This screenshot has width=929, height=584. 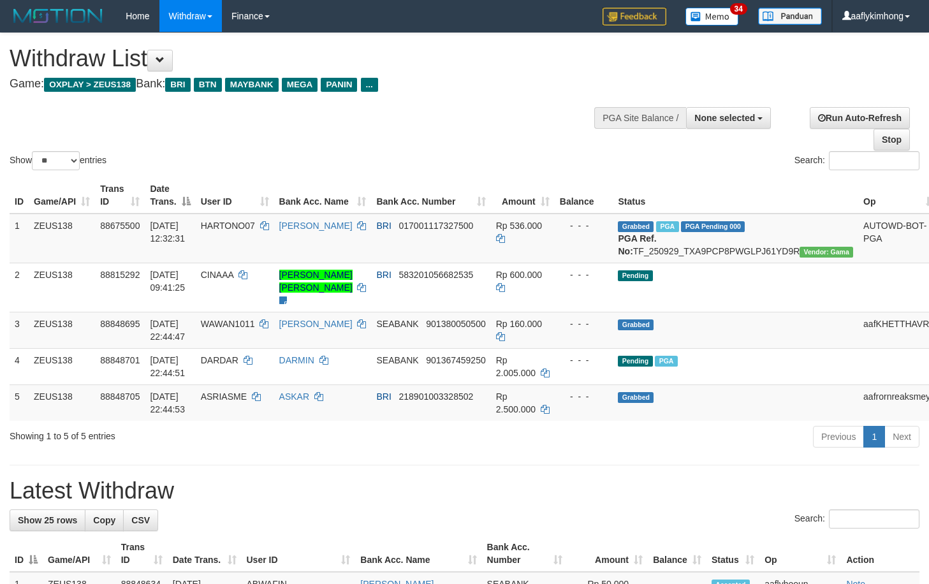 What do you see at coordinates (519, 275) in the screenshot?
I see `span: Rp 600.000` at bounding box center [519, 275].